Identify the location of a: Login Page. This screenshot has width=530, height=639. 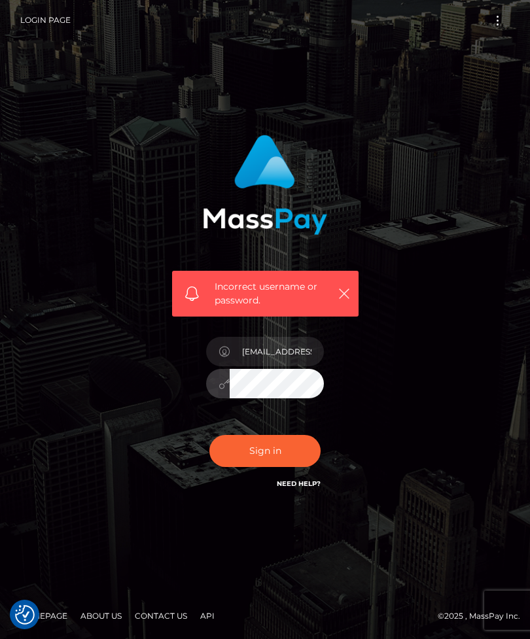
(45, 20).